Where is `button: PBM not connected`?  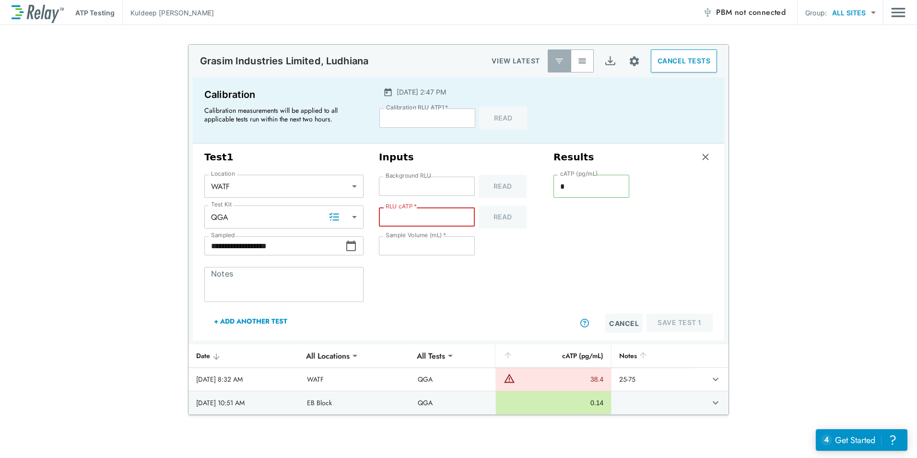 button: PBM not connected is located at coordinates (744, 12).